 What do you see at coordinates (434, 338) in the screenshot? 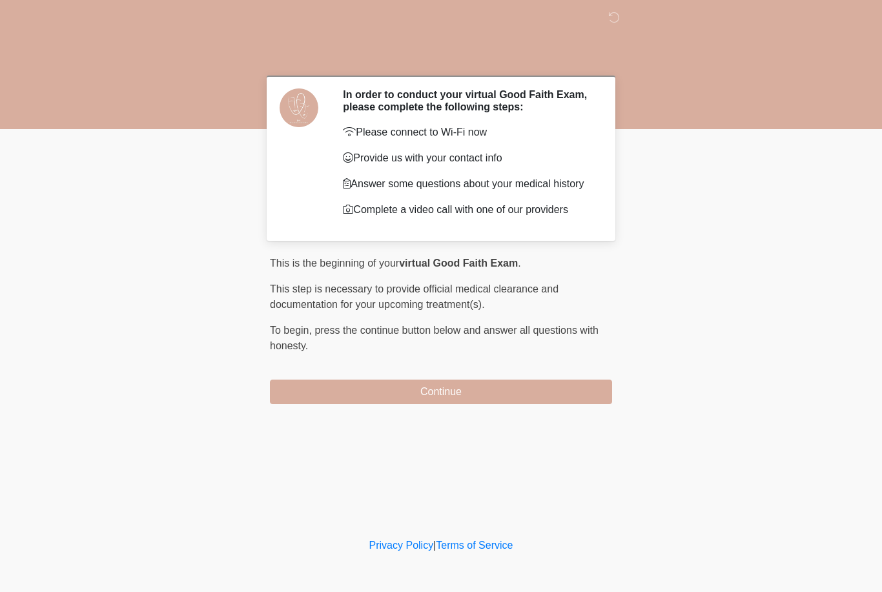
I see `span: press the continue button below and answer all questions with honesty.` at bounding box center [434, 338].